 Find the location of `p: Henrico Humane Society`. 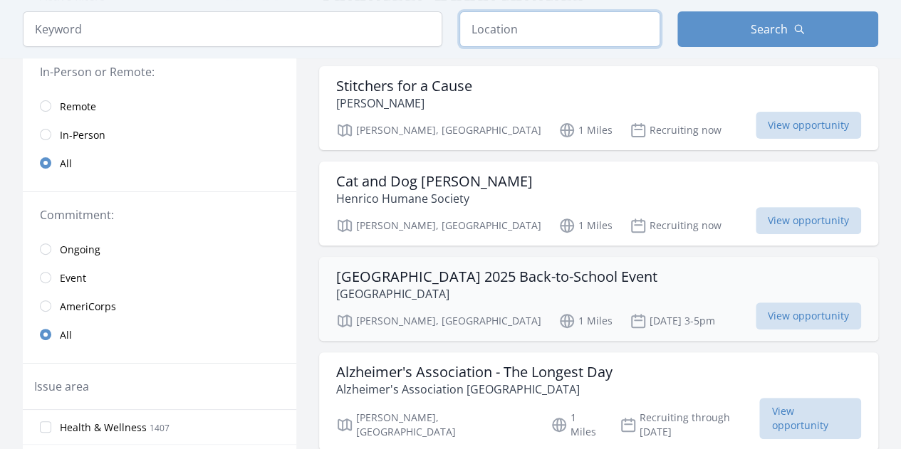

p: Henrico Humane Society is located at coordinates (434, 199).